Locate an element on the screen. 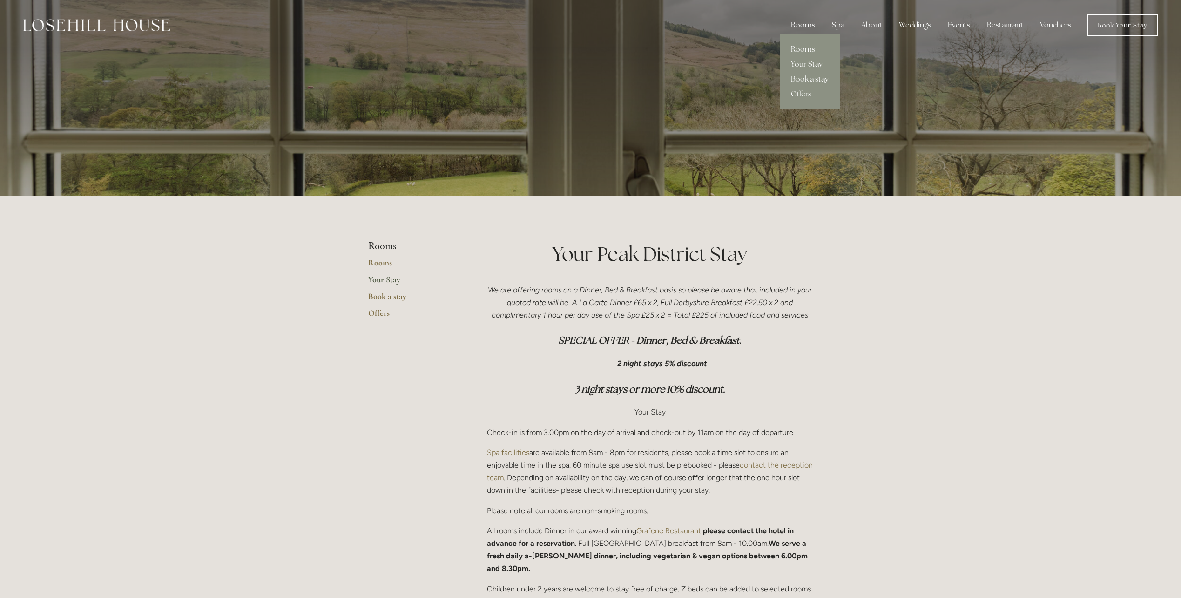  div: Rooms is located at coordinates (803, 25).